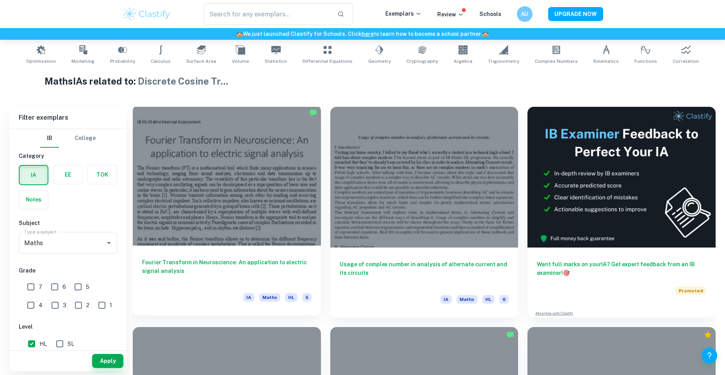 Image resolution: width=725 pixels, height=375 pixels. Describe the element at coordinates (227, 212) in the screenshot. I see `a: Fourier Transform in Neuroscience: An application to electric signal analysisIAMathsHL5` at that location.